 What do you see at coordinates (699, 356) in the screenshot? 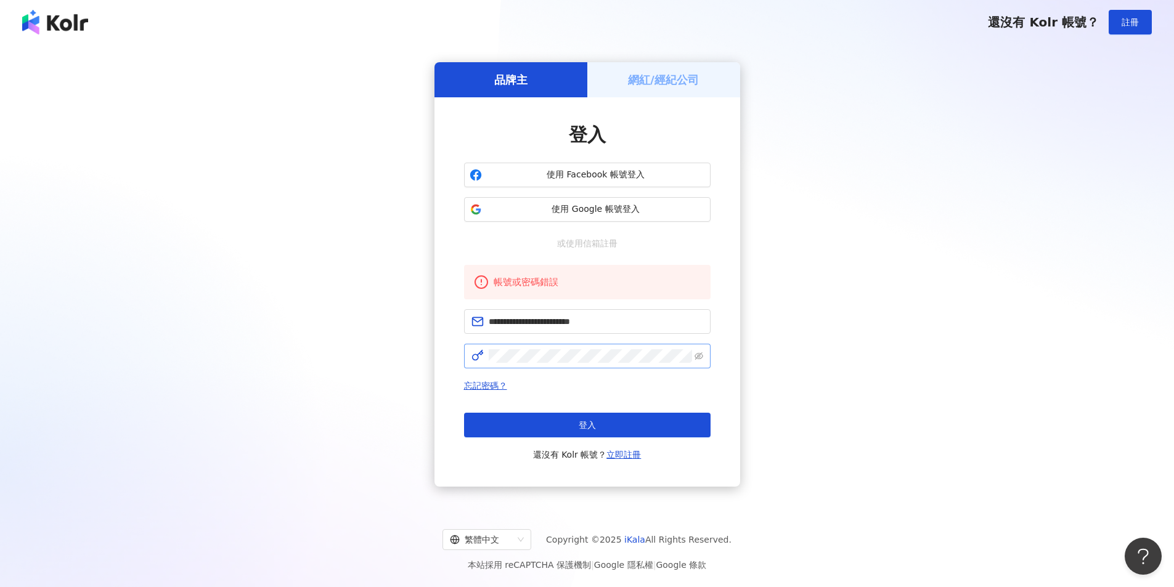
I see `span: eye-invisible` at bounding box center [699, 356].